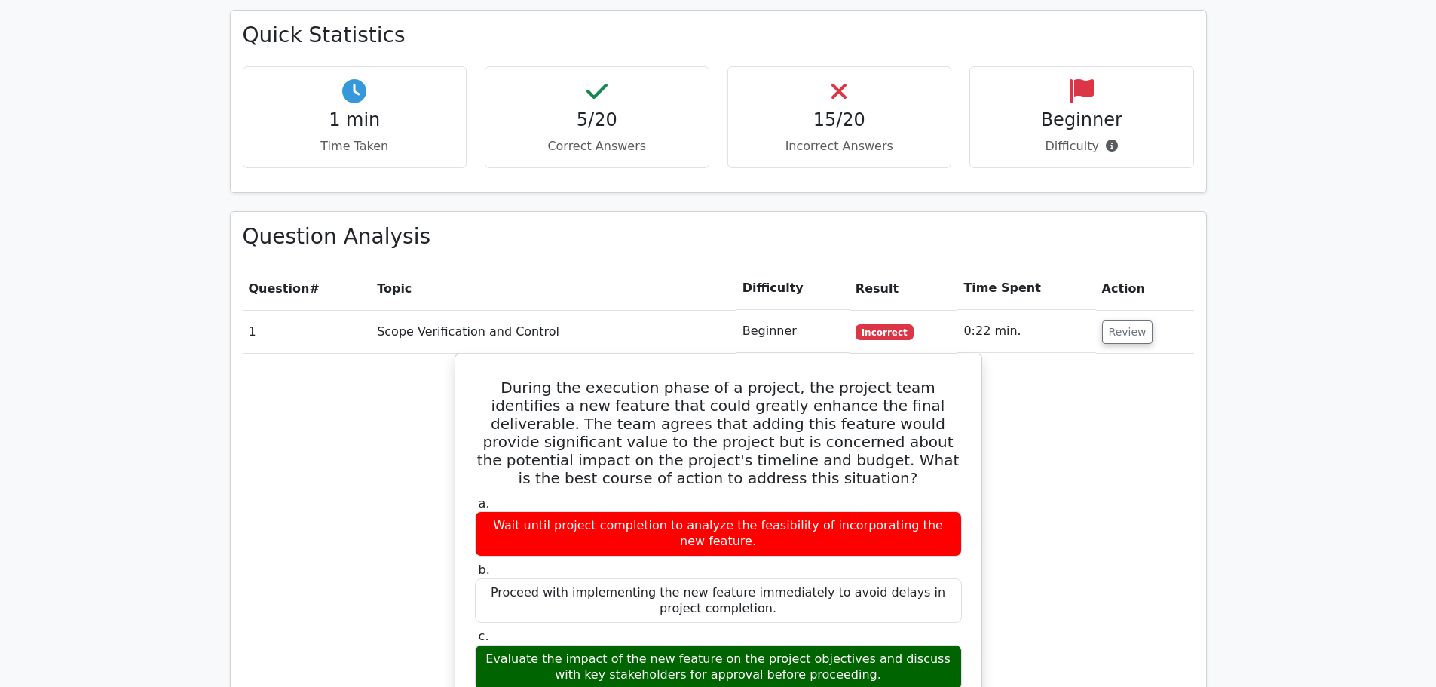 Image resolution: width=1436 pixels, height=687 pixels. What do you see at coordinates (279, 288) in the screenshot?
I see `span: Question` at bounding box center [279, 288].